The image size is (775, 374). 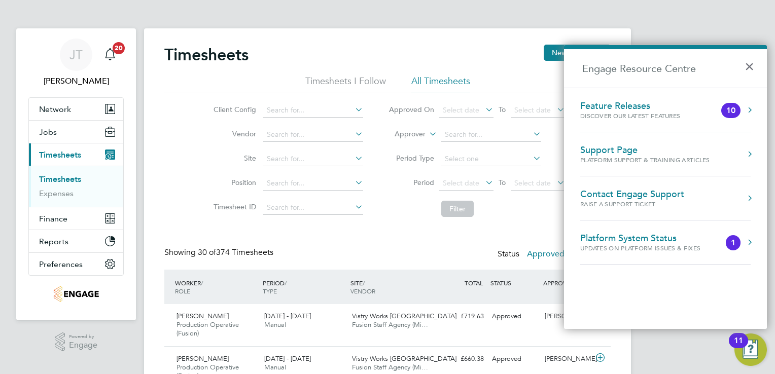 What do you see at coordinates (76, 109) in the screenshot?
I see `button: Network` at bounding box center [76, 109].